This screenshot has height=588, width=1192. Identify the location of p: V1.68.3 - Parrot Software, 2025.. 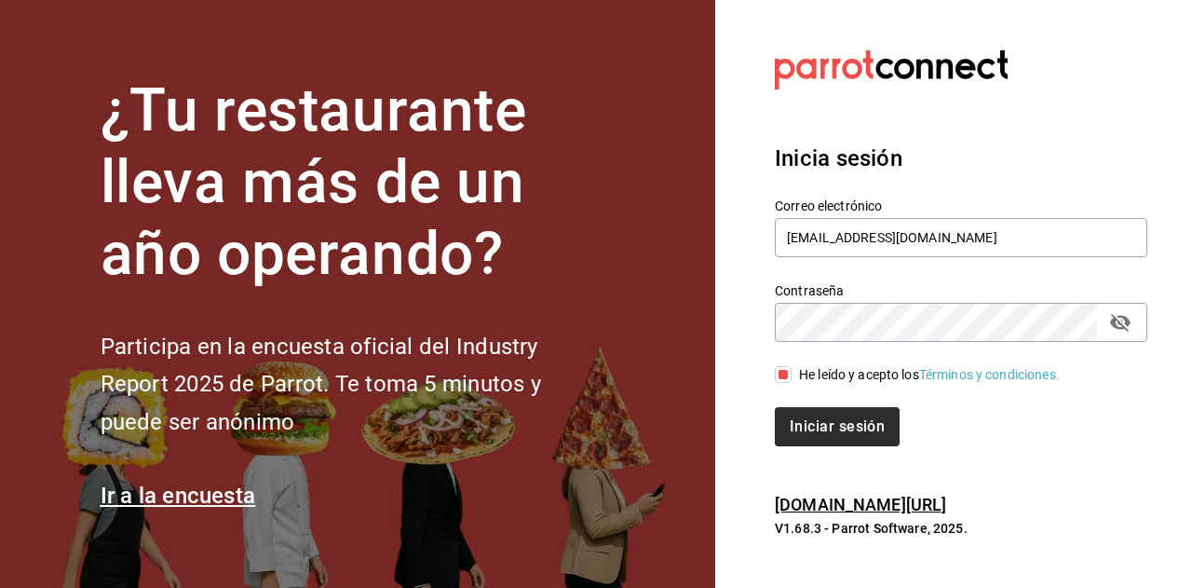
(961, 528).